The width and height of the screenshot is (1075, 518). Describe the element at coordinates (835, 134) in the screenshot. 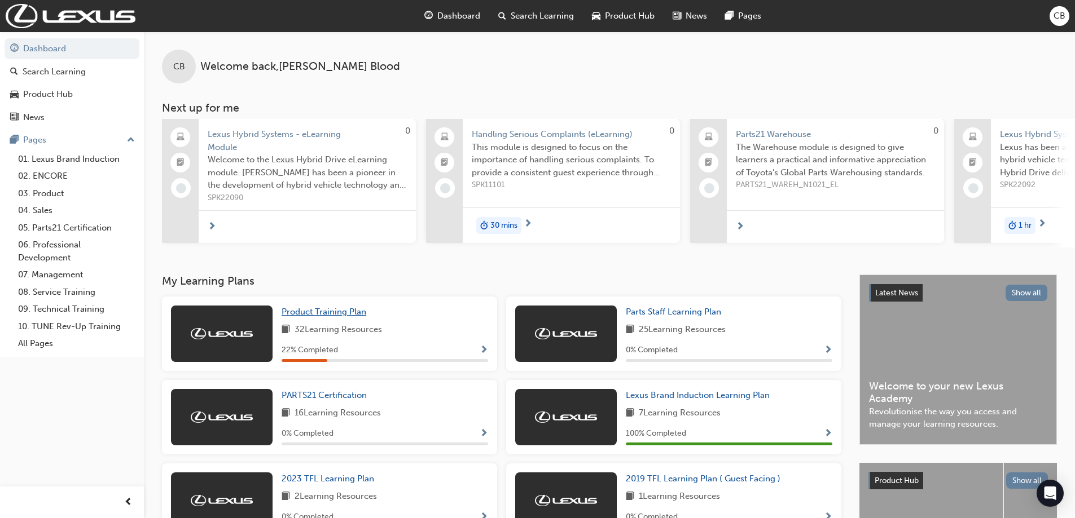

I see `span: Parts21 Warehouse` at that location.